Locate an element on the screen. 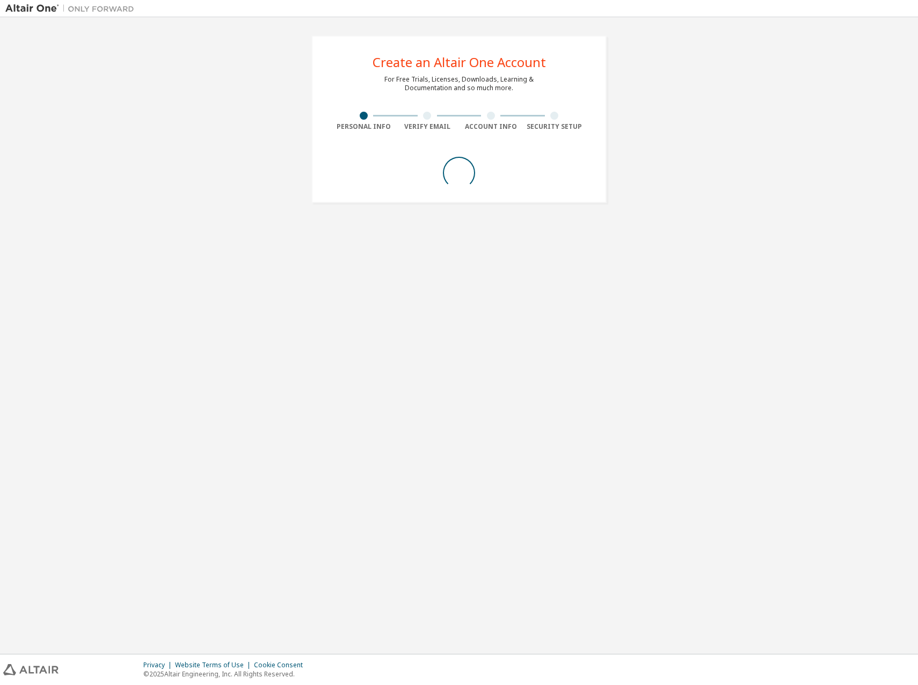 Image resolution: width=918 pixels, height=685 pixels. div: Security Setup is located at coordinates (555, 127).